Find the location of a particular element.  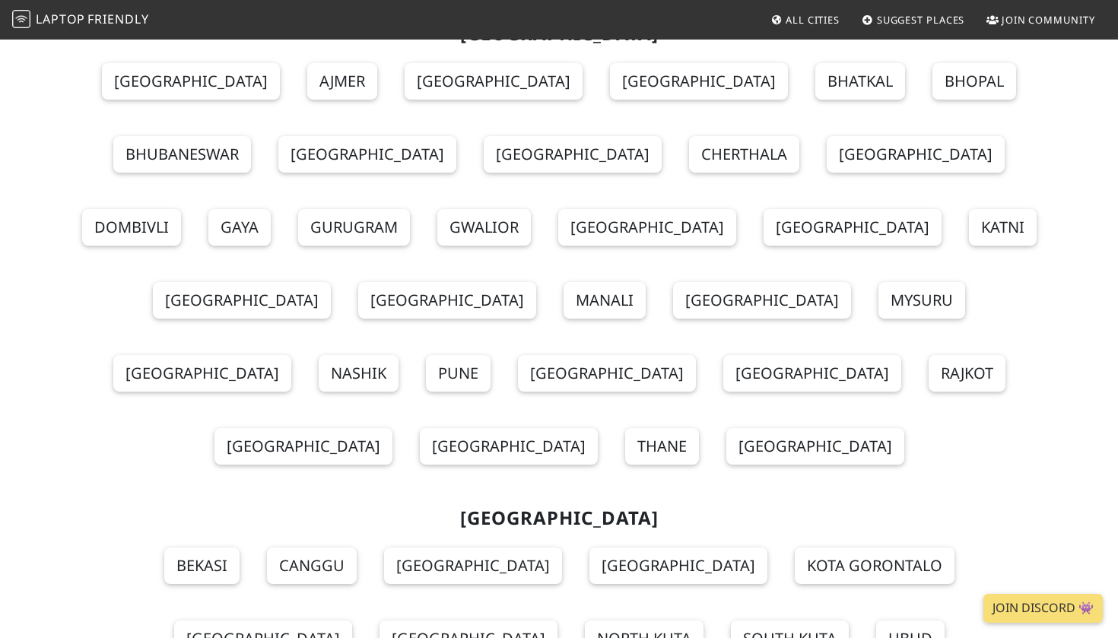

a: Thane is located at coordinates (662, 446).